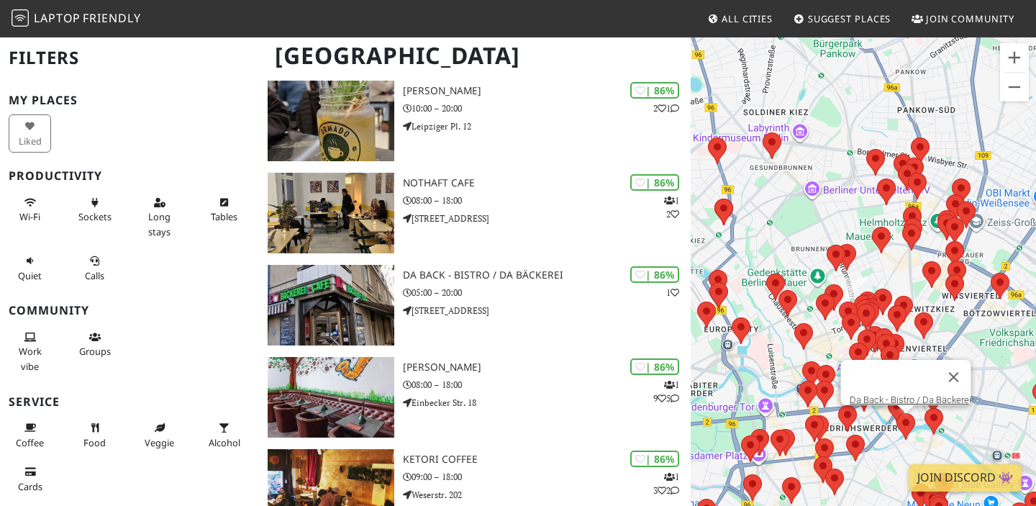  What do you see at coordinates (159, 443) in the screenshot?
I see `span: Veggie` at bounding box center [159, 443].